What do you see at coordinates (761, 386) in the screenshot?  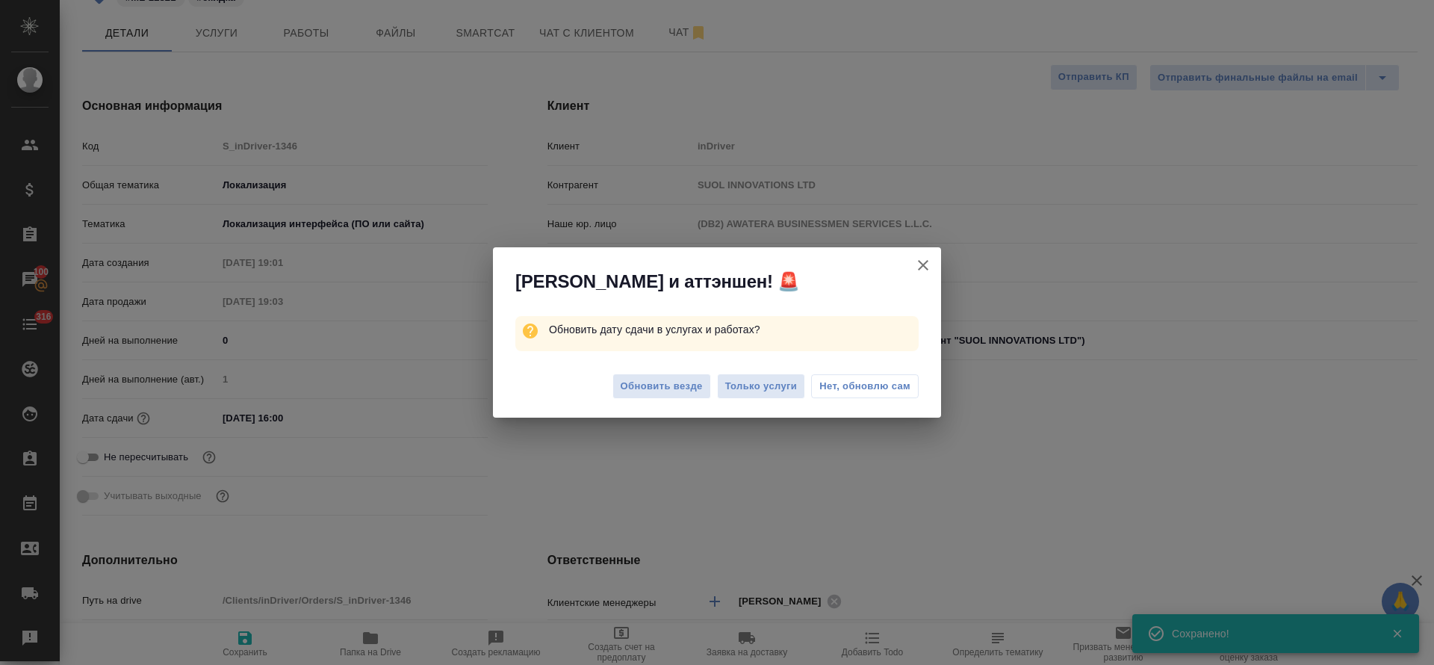 I see `button: Только услуги` at bounding box center [761, 386].